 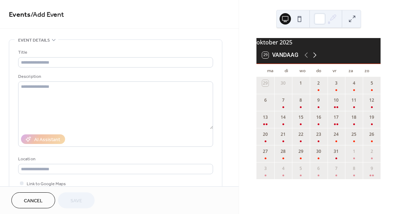 What do you see at coordinates (354, 117) in the screenshot?
I see `div: 18` at bounding box center [354, 117].